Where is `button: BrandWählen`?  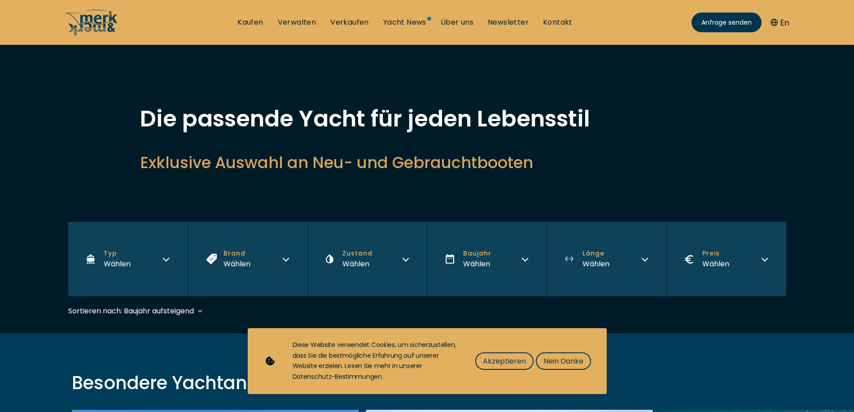
button: BrandWählen is located at coordinates (247, 259).